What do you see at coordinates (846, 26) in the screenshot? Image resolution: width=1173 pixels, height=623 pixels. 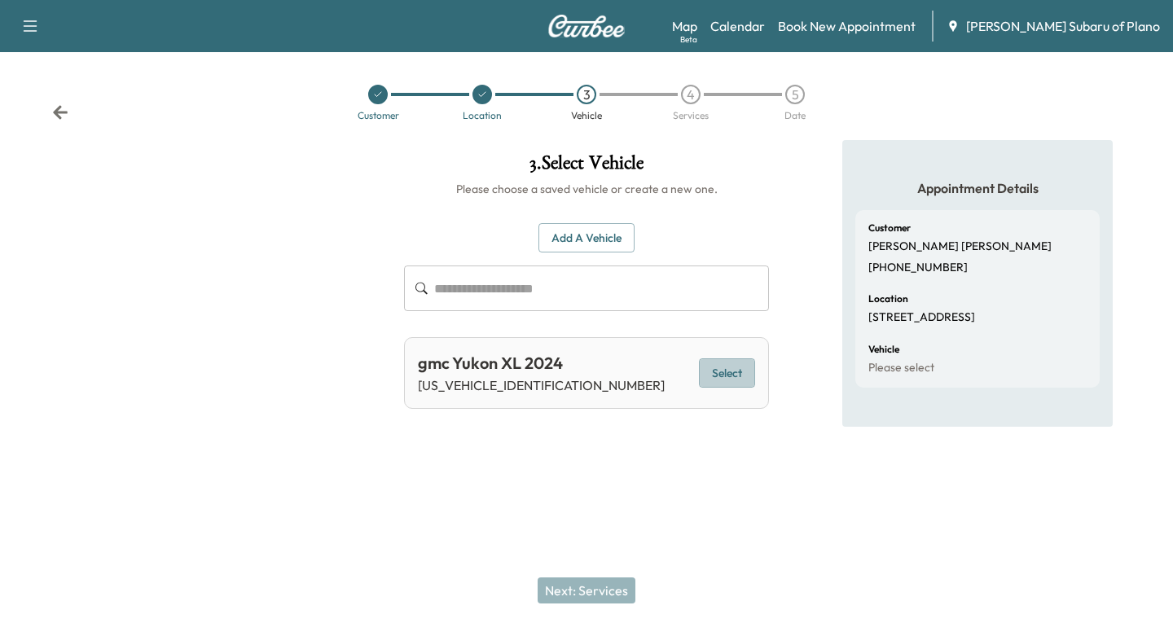 I see `a: Book New Appointment` at bounding box center [846, 26].